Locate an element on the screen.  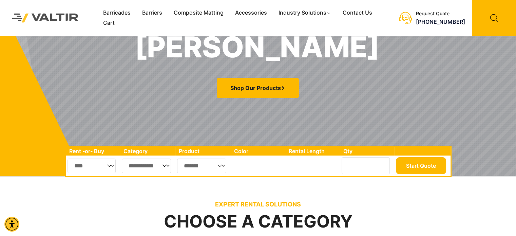
p: EXPERT RENTAL SOLUTIONS is located at coordinates (258, 204).